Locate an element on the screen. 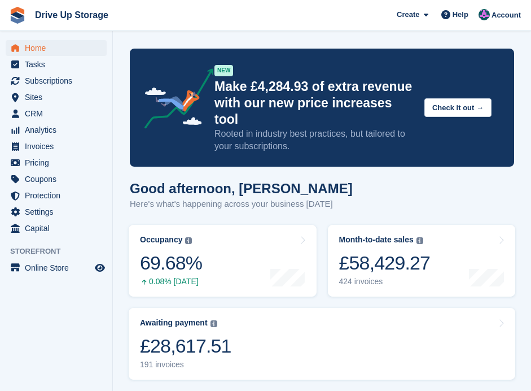 This screenshot has height=391, width=531. img: stora-icon-8386f47178a22dfd0bd8f6a31ec36ba5ce8667c1dd55bd0f319d3a0aa187defe.svg is located at coordinates (18, 15).